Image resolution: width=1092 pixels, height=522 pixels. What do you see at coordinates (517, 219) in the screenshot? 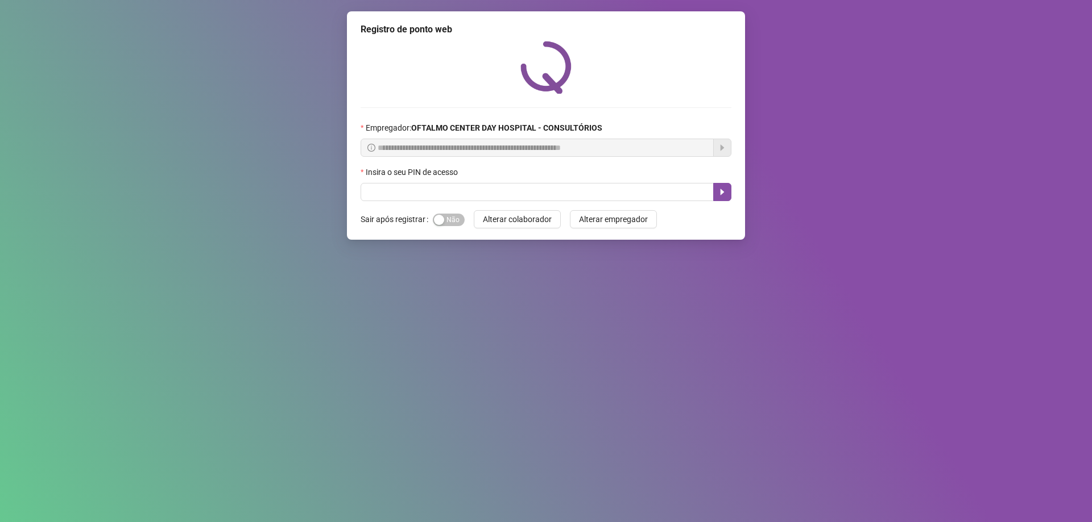
I see `span: Alterar colaborador` at bounding box center [517, 219].